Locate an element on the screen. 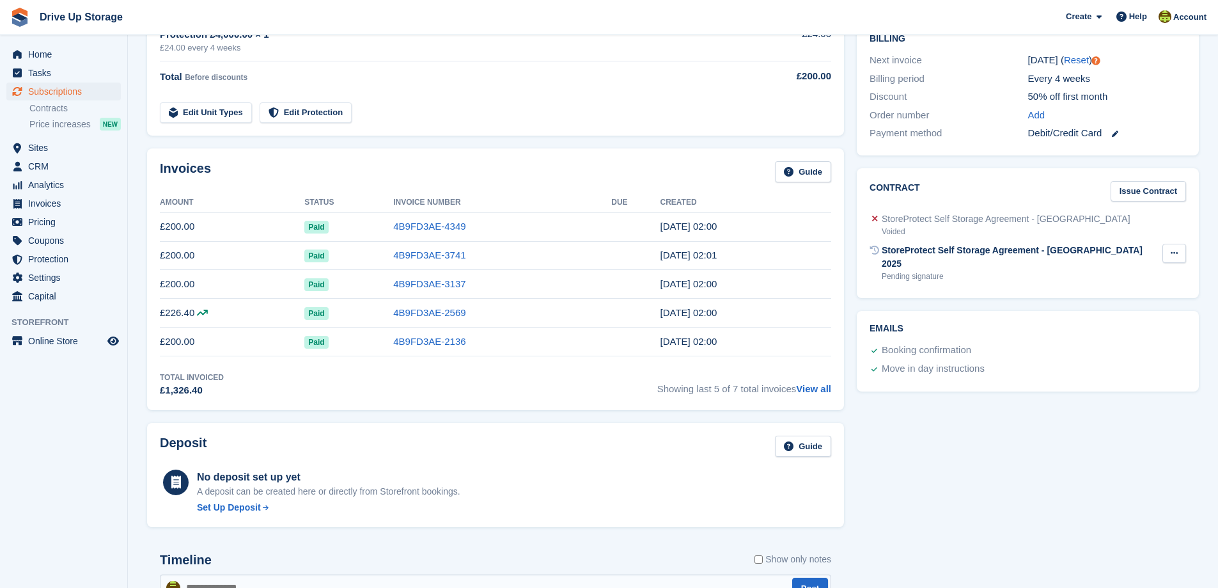  th: Status is located at coordinates (348, 203).